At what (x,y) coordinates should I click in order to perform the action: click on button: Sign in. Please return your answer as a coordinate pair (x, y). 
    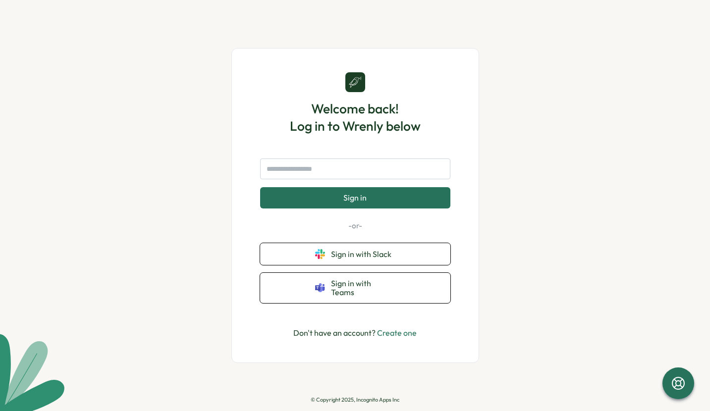
    Looking at the image, I should click on (355, 198).